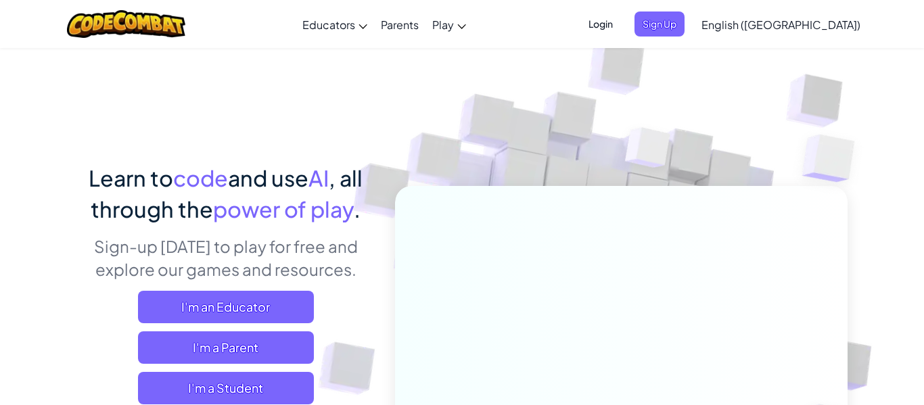 Image resolution: width=924 pixels, height=405 pixels. What do you see at coordinates (226, 388) in the screenshot?
I see `span: I'm a Student` at bounding box center [226, 388].